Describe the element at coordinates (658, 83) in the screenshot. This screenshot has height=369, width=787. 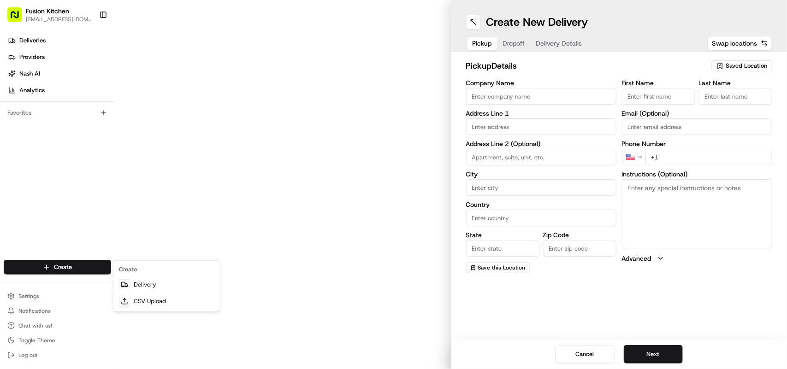
I see `label: First Name` at that location.